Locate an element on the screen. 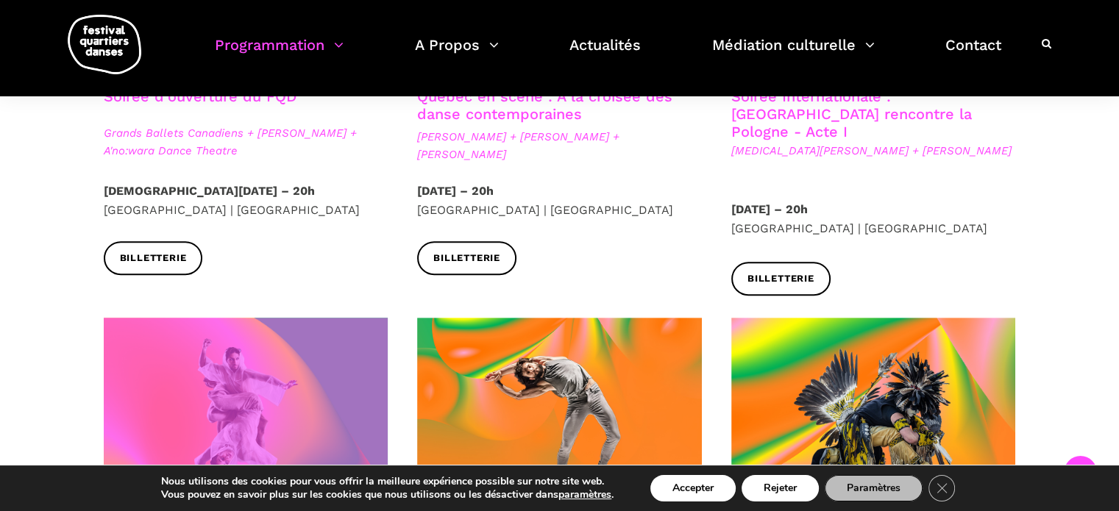  a: Contact is located at coordinates (973, 54).